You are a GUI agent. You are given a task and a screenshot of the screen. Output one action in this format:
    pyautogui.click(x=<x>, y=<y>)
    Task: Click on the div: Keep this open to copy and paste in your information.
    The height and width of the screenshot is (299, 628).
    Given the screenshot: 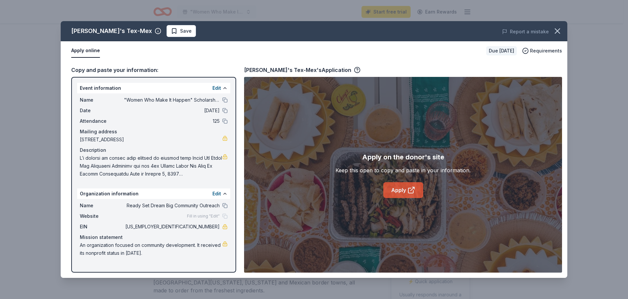 What is the action you would take?
    pyautogui.click(x=403, y=170)
    